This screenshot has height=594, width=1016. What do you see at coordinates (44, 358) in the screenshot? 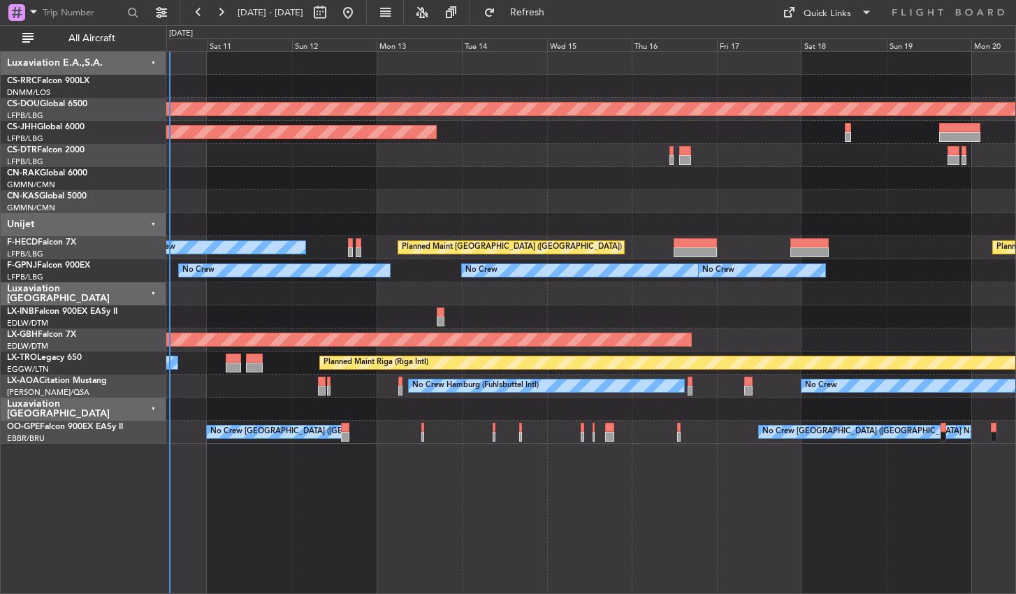
I see `a: LX-TROLegacy 650` at bounding box center [44, 358].